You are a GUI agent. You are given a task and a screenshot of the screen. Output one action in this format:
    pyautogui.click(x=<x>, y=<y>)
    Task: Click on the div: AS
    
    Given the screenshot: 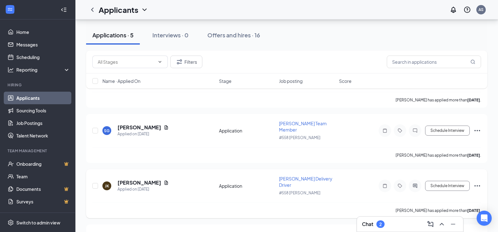 What is the action you would take?
    pyautogui.click(x=481, y=9)
    